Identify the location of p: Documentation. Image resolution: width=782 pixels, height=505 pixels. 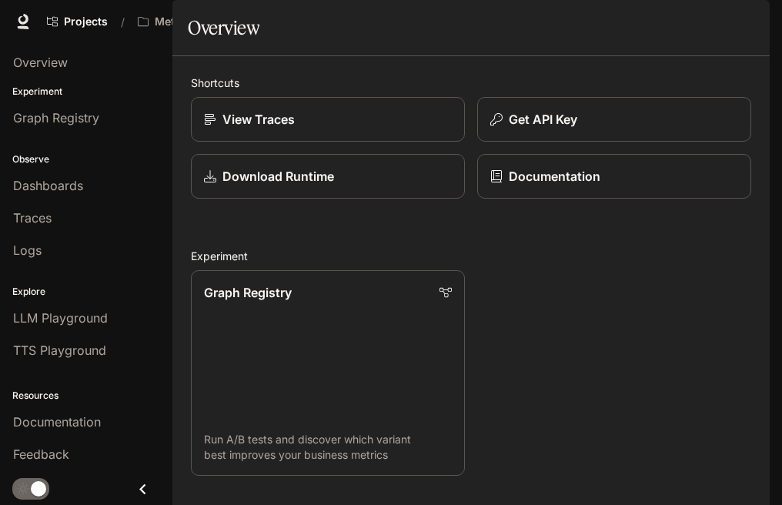
(554, 176).